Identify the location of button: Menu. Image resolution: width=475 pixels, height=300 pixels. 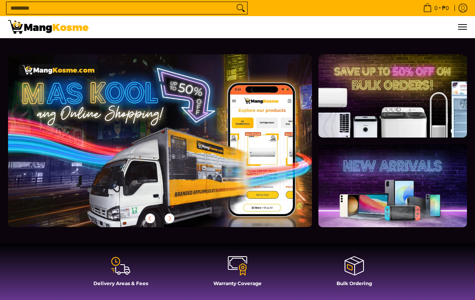
(462, 27).